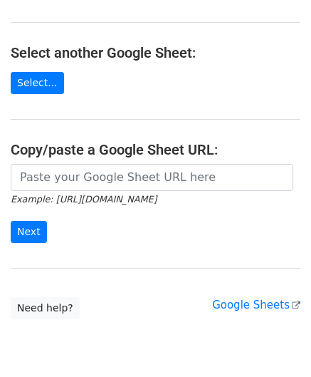 The image size is (311, 377). Describe the element at coordinates (28, 231) in the screenshot. I see `input: Next` at that location.